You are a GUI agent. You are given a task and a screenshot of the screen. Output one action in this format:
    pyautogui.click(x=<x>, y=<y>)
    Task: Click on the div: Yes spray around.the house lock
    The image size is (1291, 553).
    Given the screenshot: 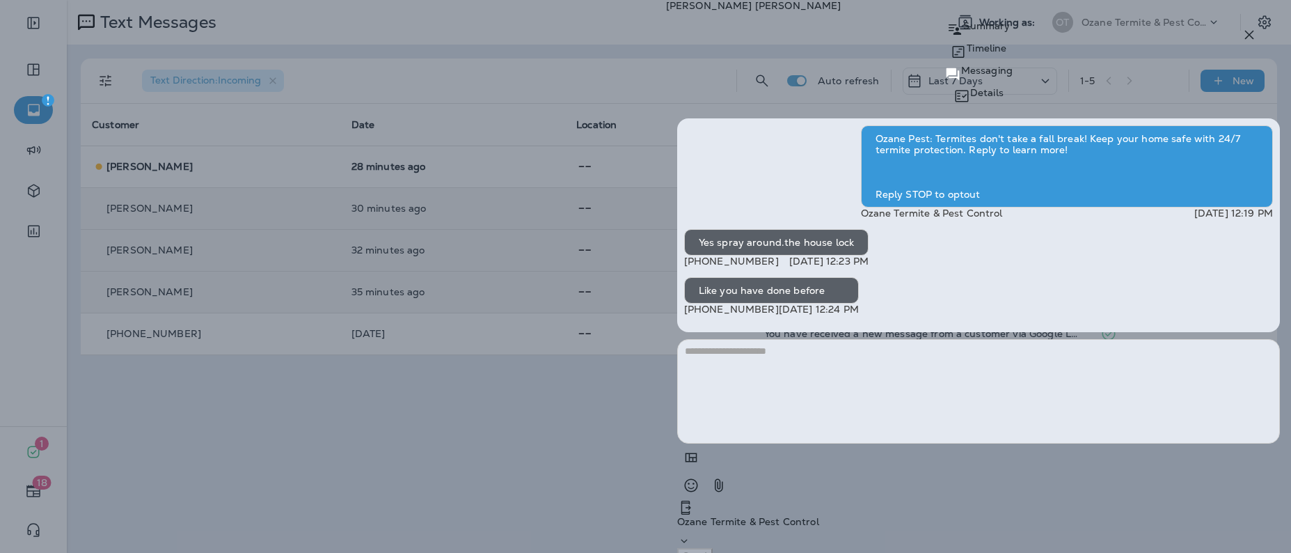 What is the action you would take?
    pyautogui.click(x=776, y=242)
    